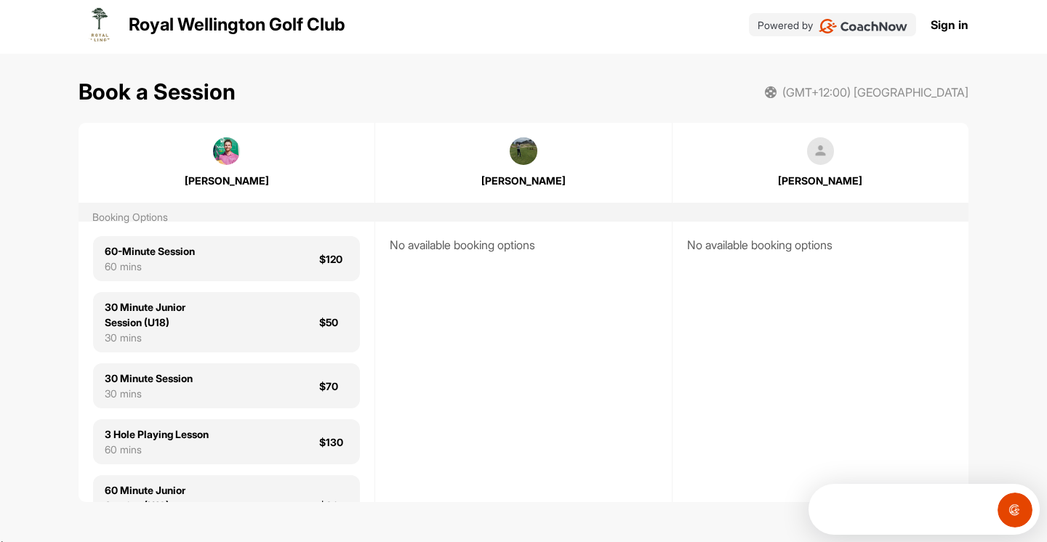 The width and height of the screenshot is (1047, 542). Describe the element at coordinates (130, 217) in the screenshot. I see `div: Booking Options` at that location.